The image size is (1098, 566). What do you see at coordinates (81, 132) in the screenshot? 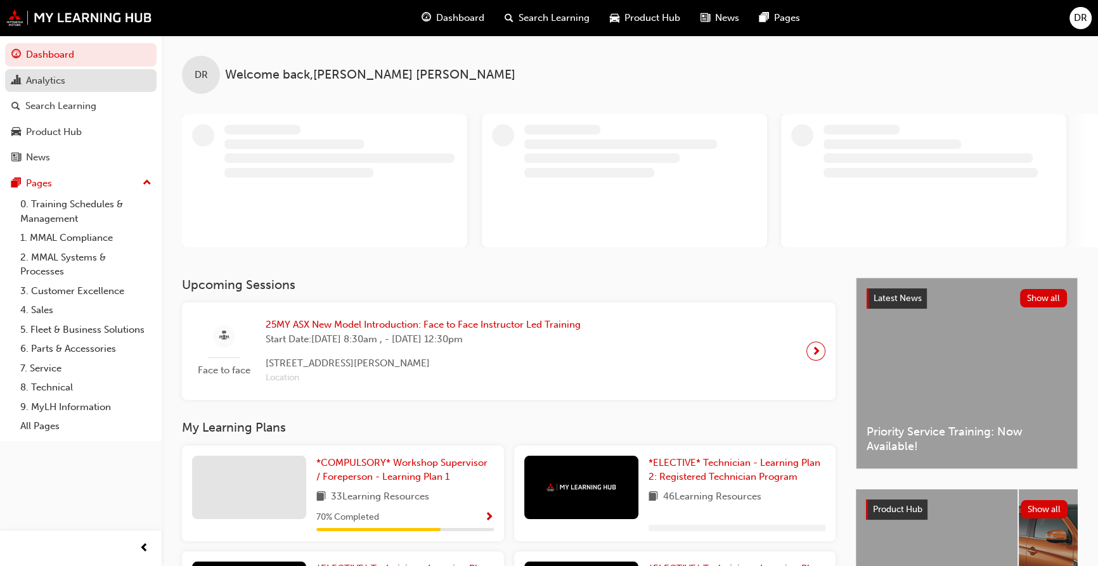
I see `a: Product Hub` at bounding box center [81, 132].